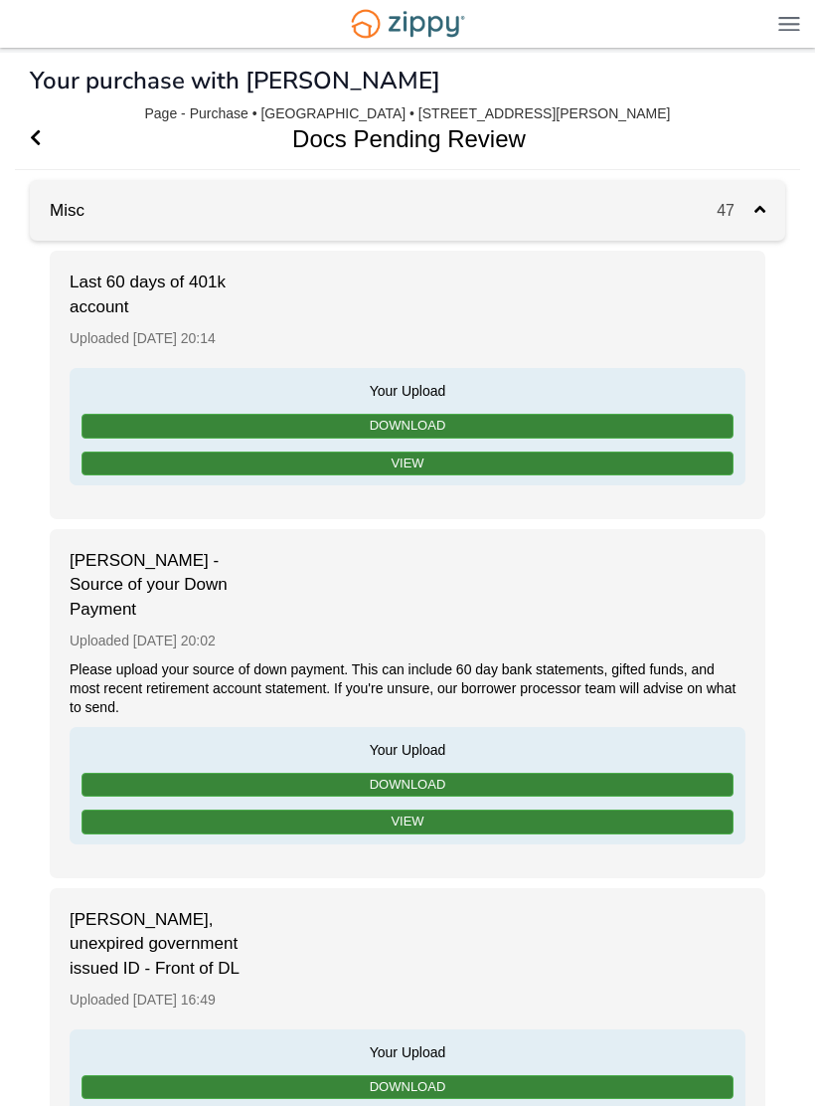  Describe the element at coordinates (736, 210) in the screenshot. I see `span: 47` at that location.